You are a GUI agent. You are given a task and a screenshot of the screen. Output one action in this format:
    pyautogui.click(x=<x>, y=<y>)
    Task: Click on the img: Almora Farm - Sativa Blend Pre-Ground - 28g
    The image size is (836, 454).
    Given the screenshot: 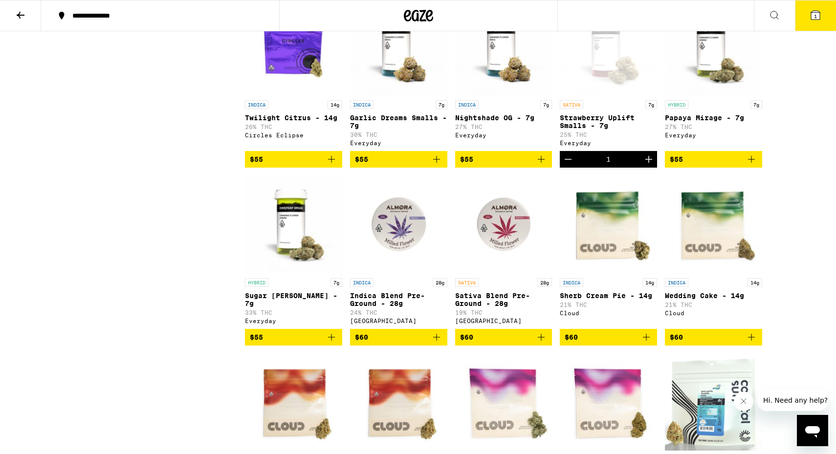 What is the action you would take?
    pyautogui.click(x=504, y=224)
    